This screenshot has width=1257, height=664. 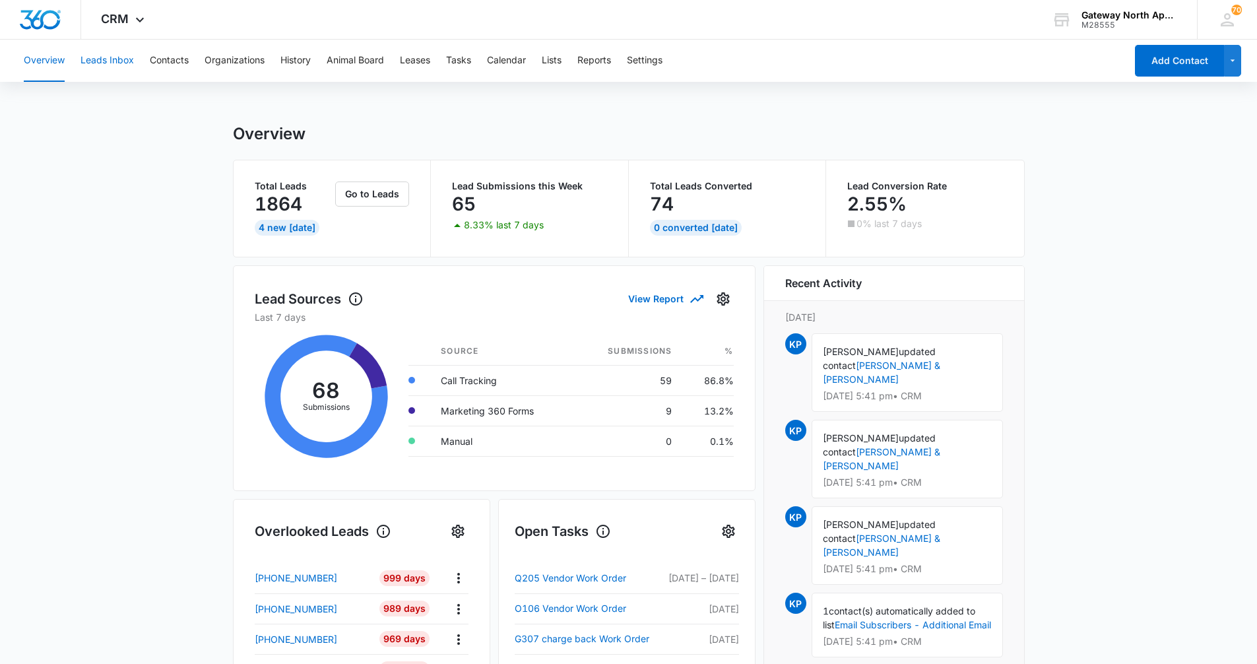 I want to click on a: G307 charge back Work Order, so click(x=588, y=639).